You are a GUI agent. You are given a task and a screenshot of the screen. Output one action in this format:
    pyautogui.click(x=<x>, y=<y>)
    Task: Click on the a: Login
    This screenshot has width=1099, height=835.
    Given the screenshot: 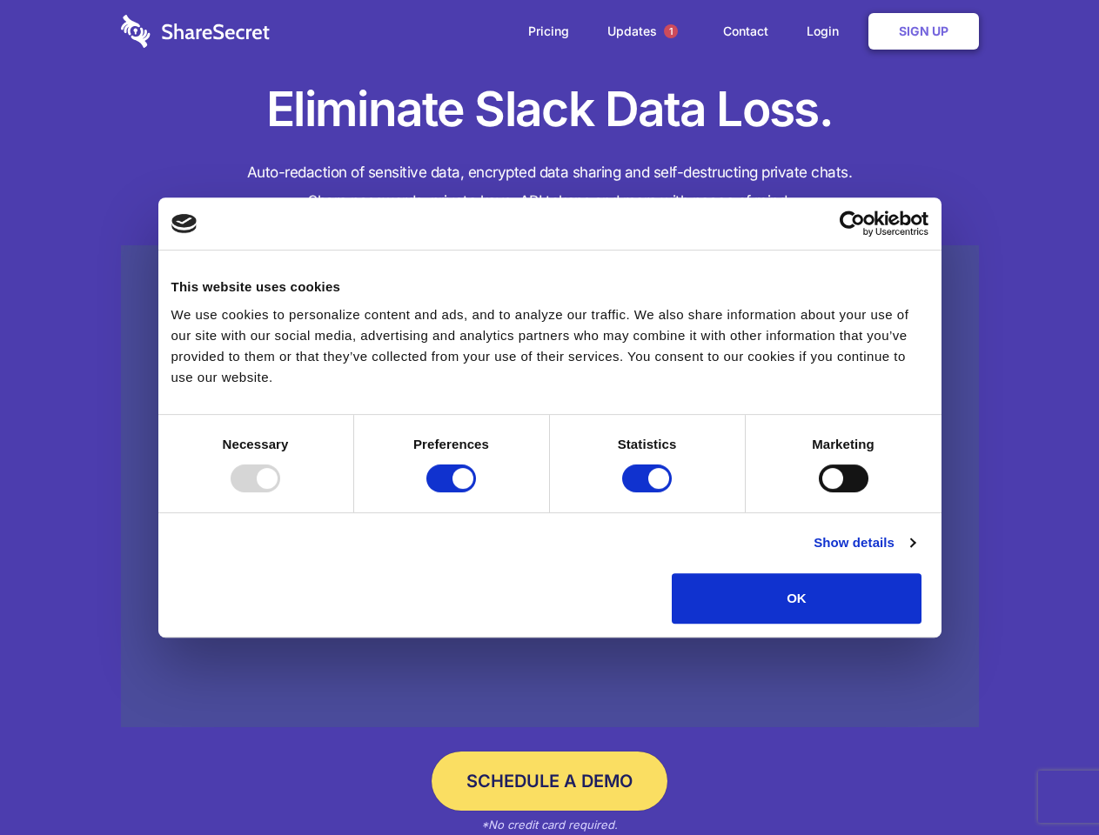 What is the action you would take?
    pyautogui.click(x=827, y=31)
    